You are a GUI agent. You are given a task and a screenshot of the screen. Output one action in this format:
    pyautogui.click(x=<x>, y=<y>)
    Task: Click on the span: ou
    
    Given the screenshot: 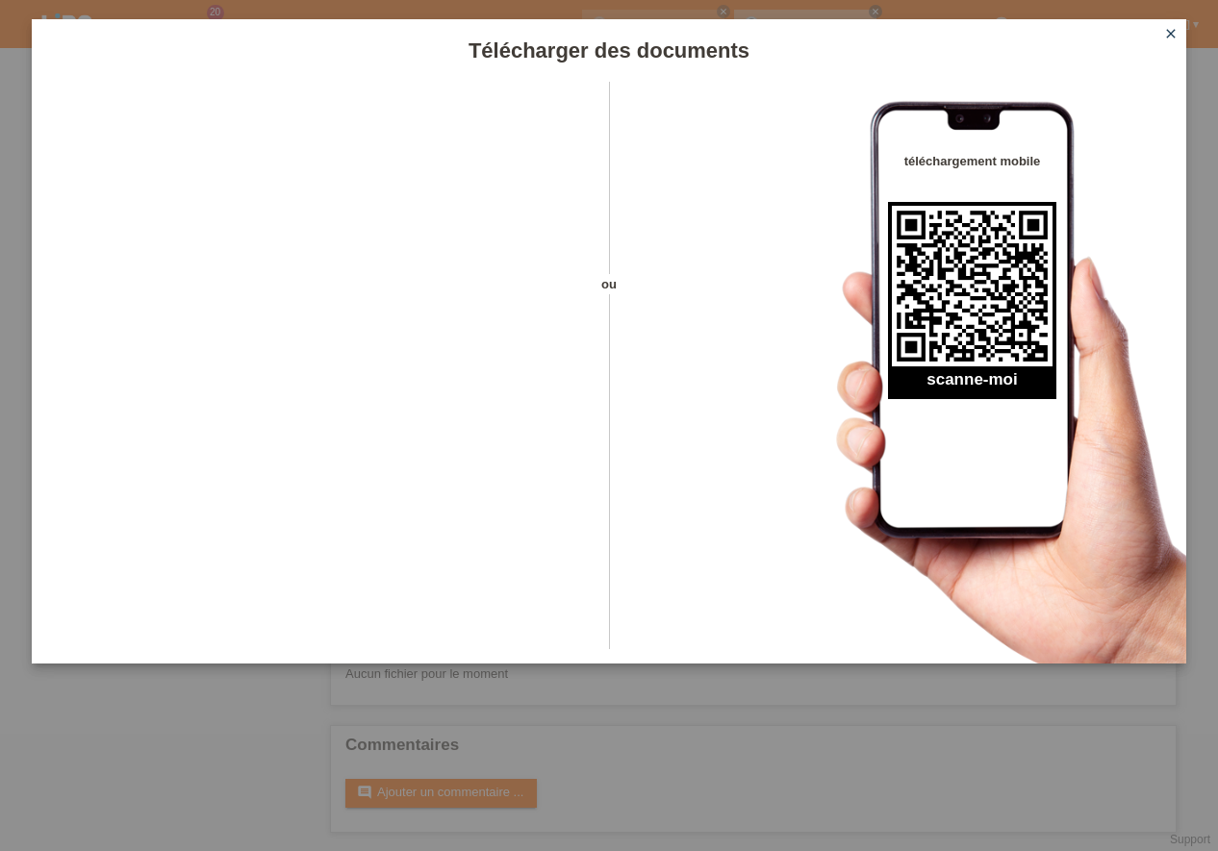 What is the action you would take?
    pyautogui.click(x=609, y=284)
    